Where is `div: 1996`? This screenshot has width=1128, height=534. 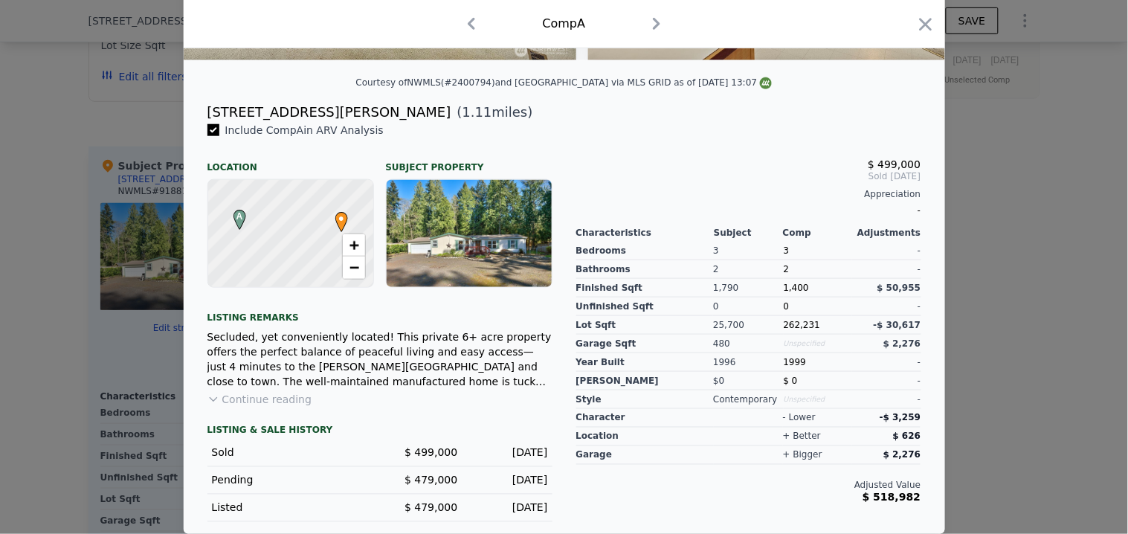
div: 1996 is located at coordinates (748, 362).